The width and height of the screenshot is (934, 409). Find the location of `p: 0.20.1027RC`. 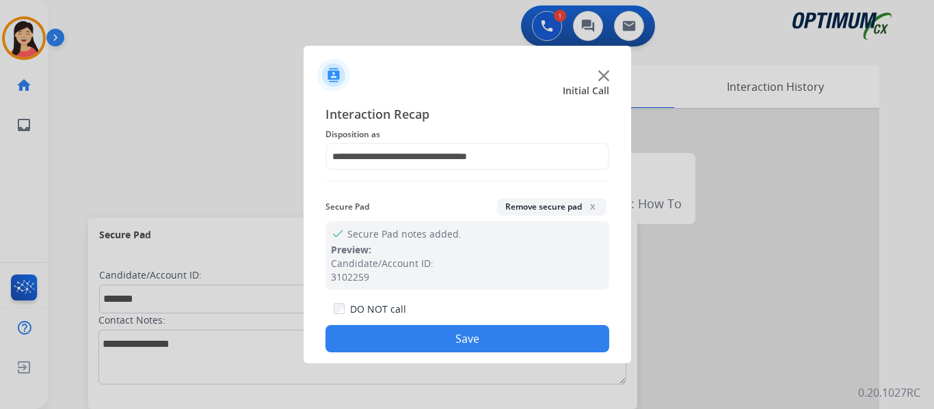

p: 0.20.1027RC is located at coordinates (889, 393).